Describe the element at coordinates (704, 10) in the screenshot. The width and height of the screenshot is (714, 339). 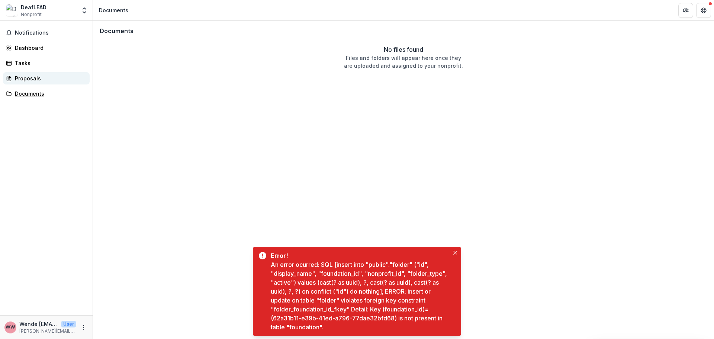
I see `button: Get Help` at that location.